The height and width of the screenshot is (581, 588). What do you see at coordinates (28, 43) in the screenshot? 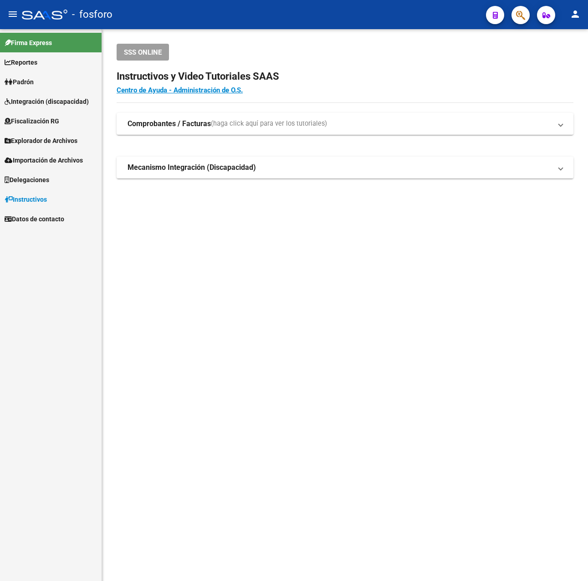
I see `span: Firma Express` at bounding box center [28, 43].